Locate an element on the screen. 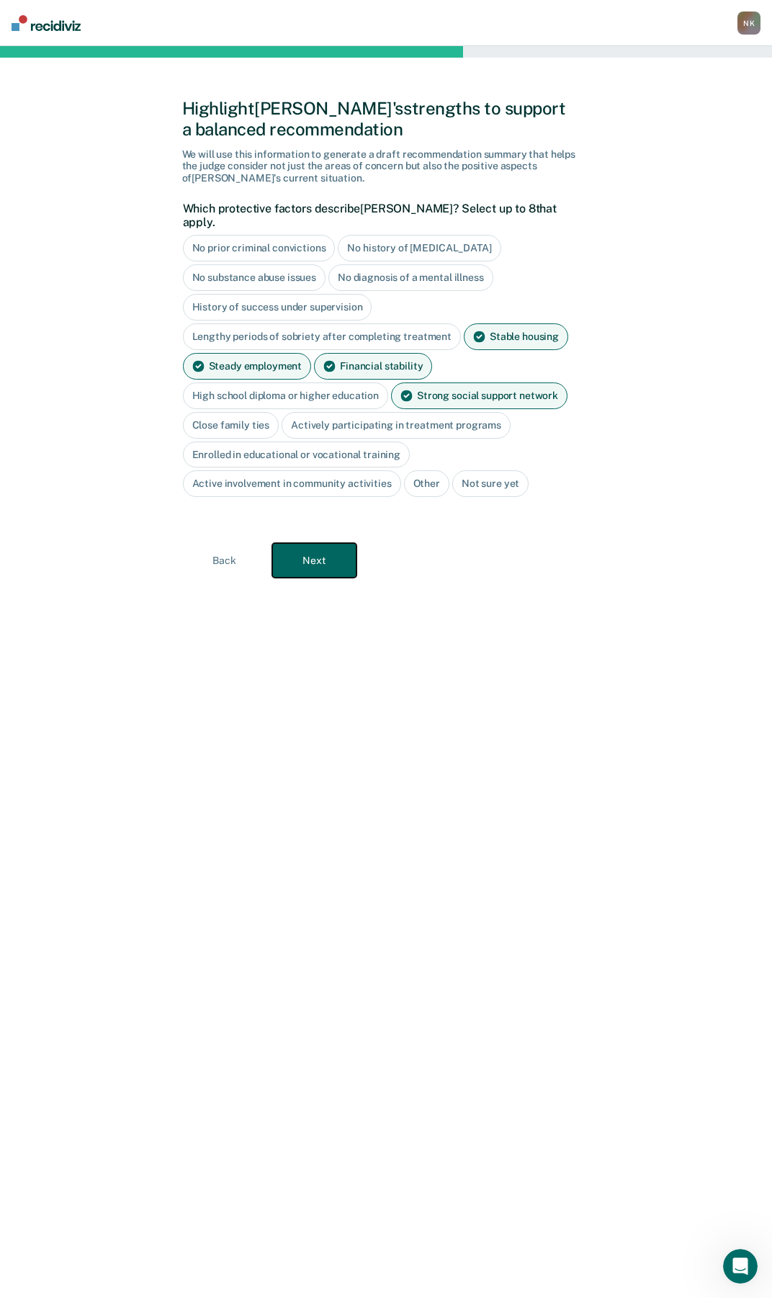  div: Enrolled in educational or vocational training is located at coordinates (297, 455).